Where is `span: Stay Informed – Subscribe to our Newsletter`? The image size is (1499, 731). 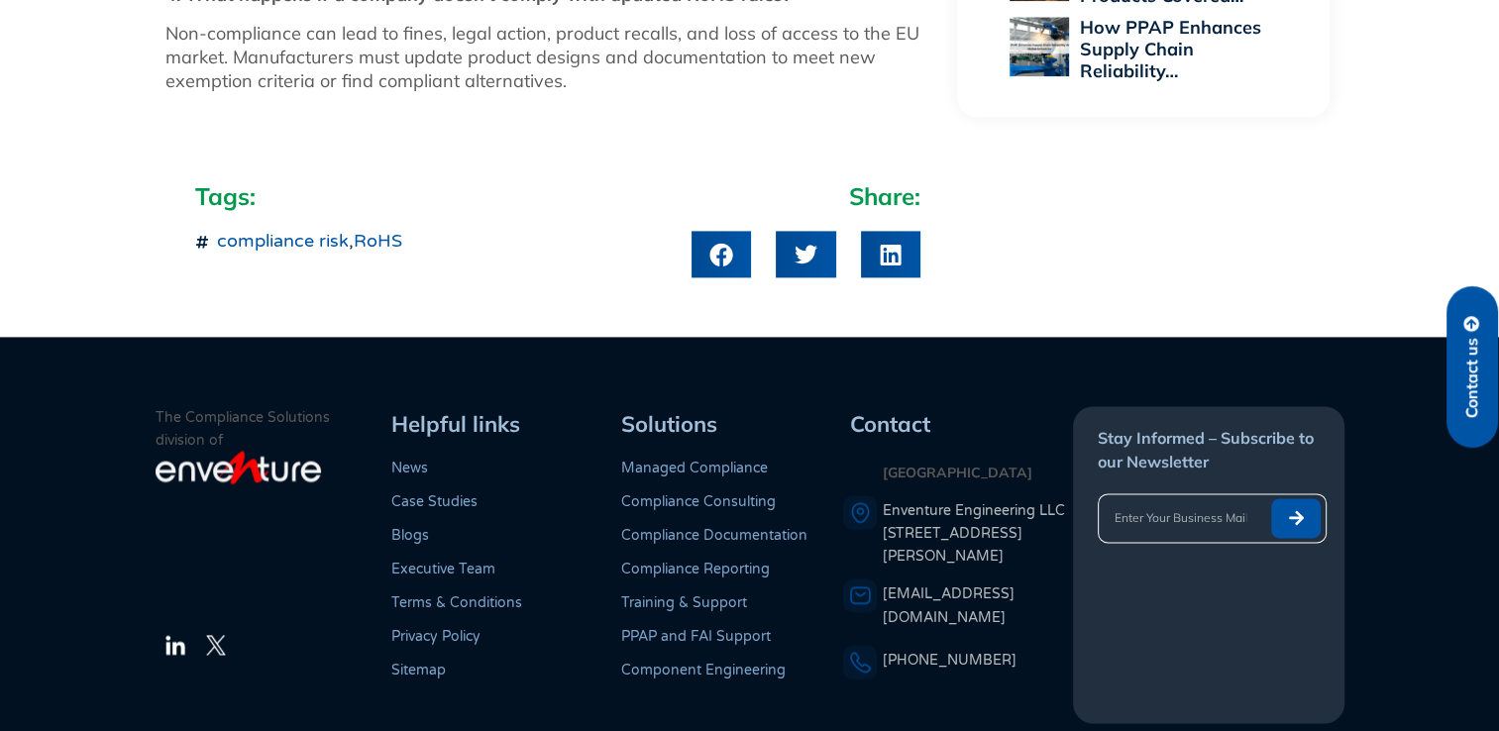
span: Stay Informed – Subscribe to our Newsletter is located at coordinates (1206, 450).